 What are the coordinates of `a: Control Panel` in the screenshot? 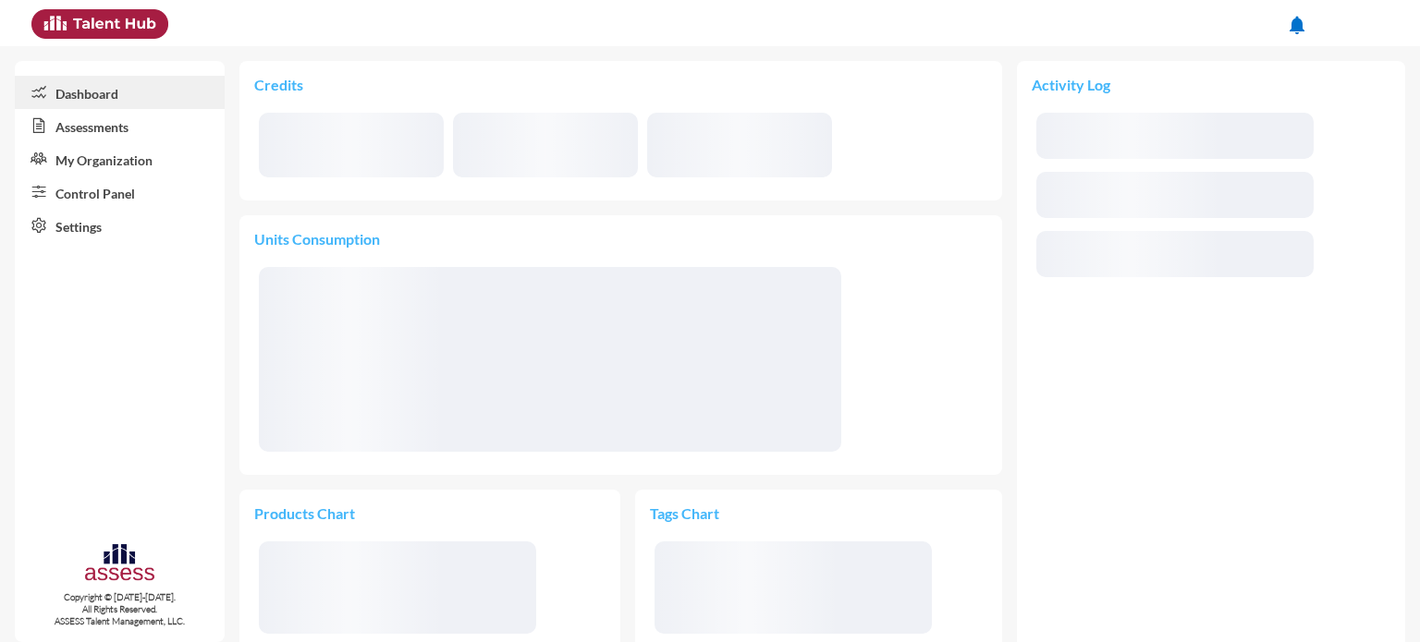 It's located at (119, 192).